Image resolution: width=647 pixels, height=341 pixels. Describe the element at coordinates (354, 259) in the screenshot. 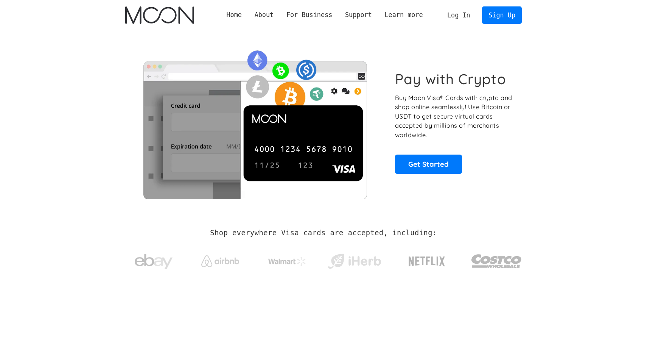

I see `a: iHerb` at that location.